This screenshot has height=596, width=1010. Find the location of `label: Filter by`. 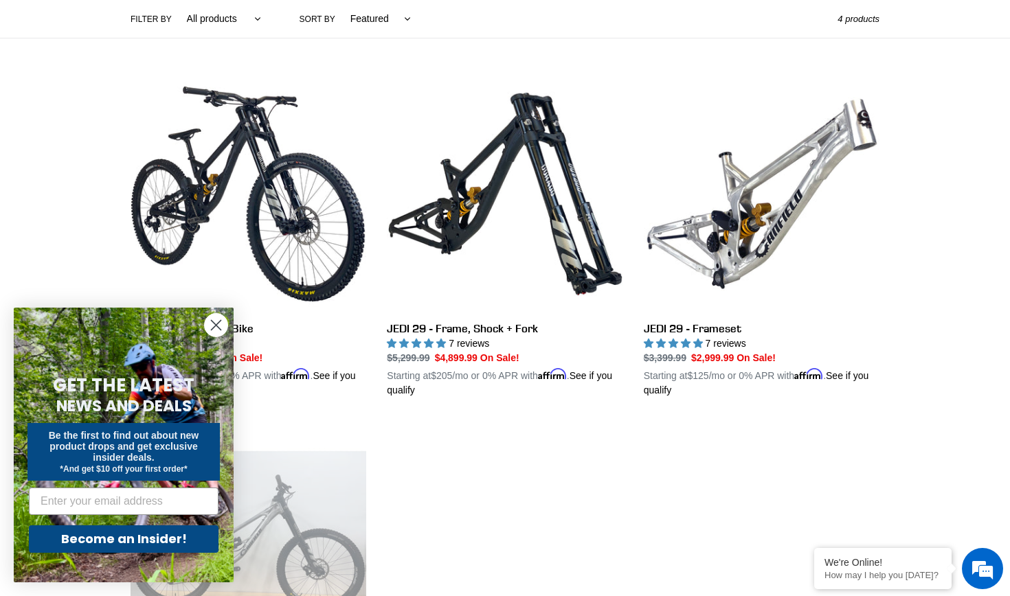

label: Filter by is located at coordinates (151, 19).